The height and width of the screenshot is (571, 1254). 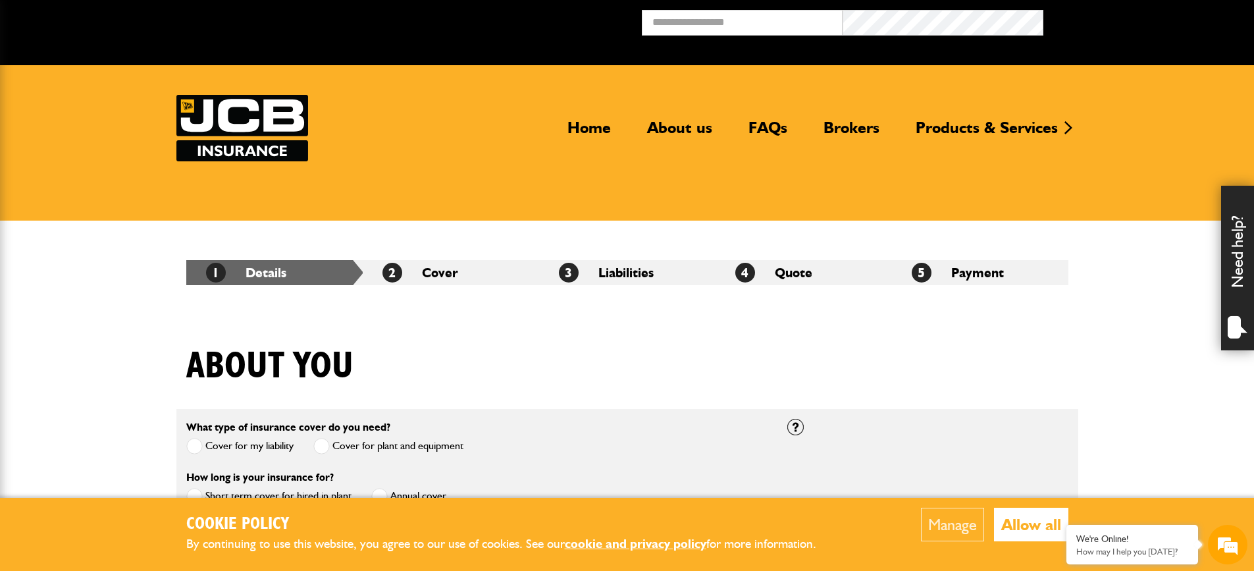 I want to click on li: Liabilities, so click(x=627, y=272).